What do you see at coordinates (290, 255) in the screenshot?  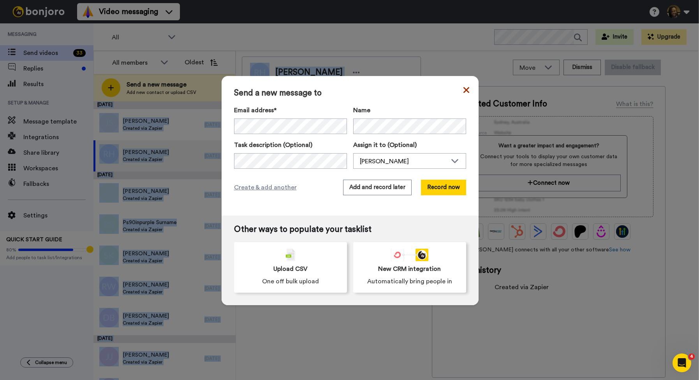 I see `img: csv-grey.png` at bounding box center [290, 255].